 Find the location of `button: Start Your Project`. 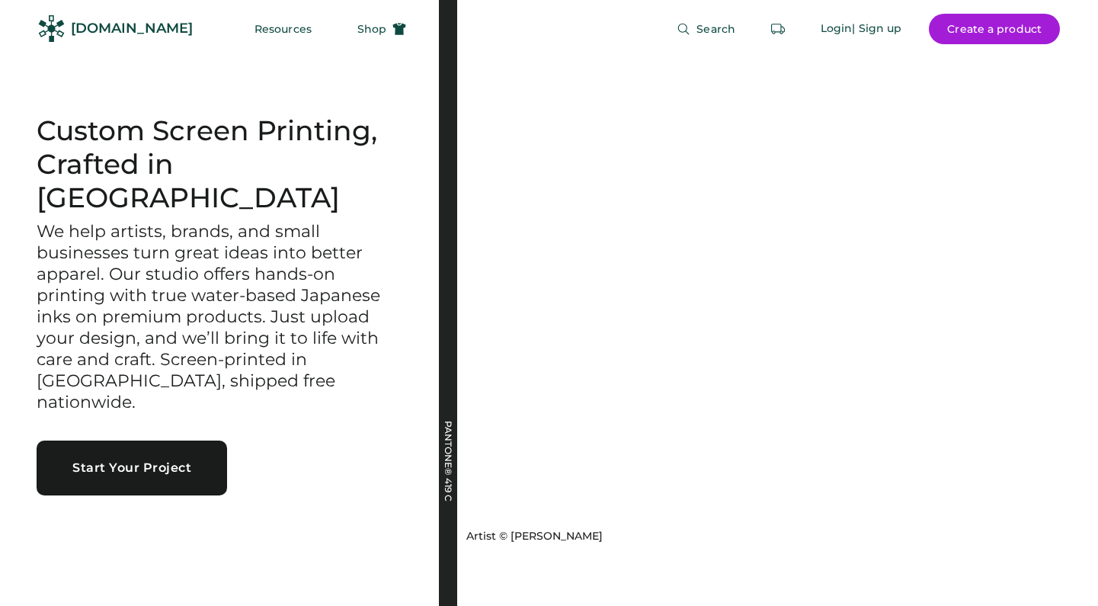

button: Start Your Project is located at coordinates (132, 468).